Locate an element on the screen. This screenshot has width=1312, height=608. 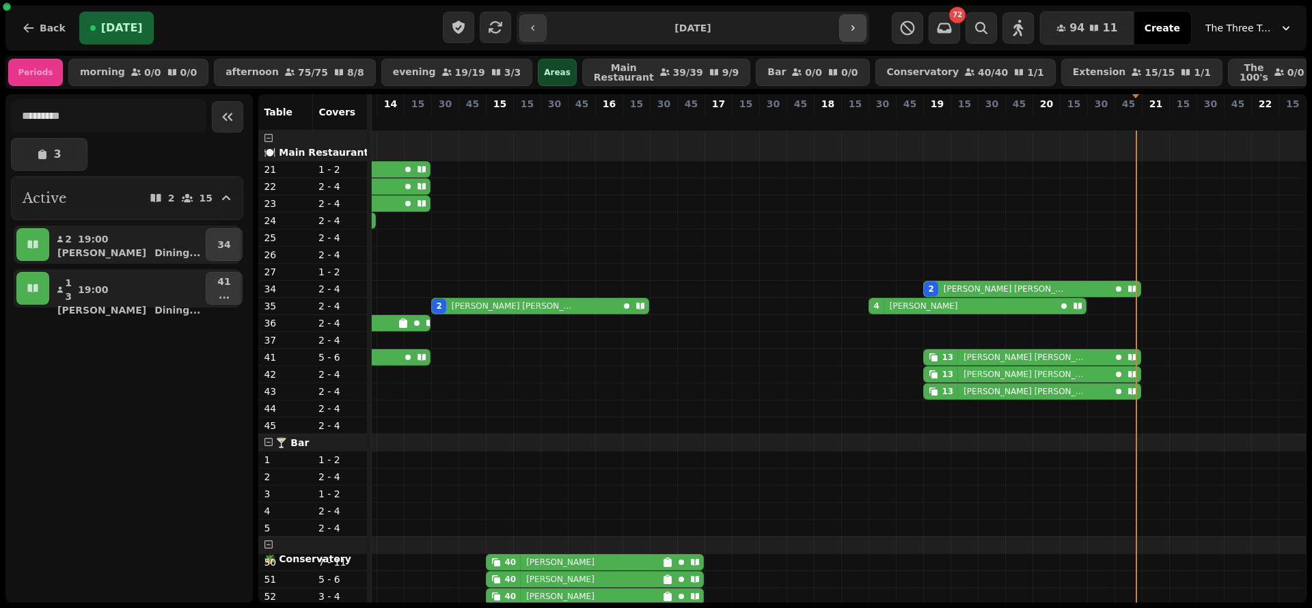
p: 40 / 40 is located at coordinates (993, 72).